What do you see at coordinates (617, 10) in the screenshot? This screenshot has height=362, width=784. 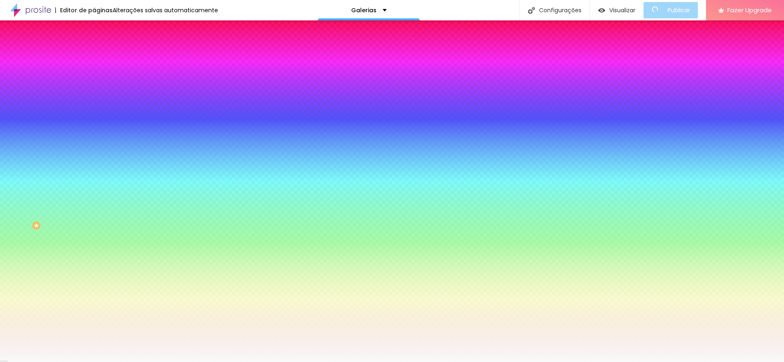 I see `button: Visualizar` at bounding box center [617, 10].